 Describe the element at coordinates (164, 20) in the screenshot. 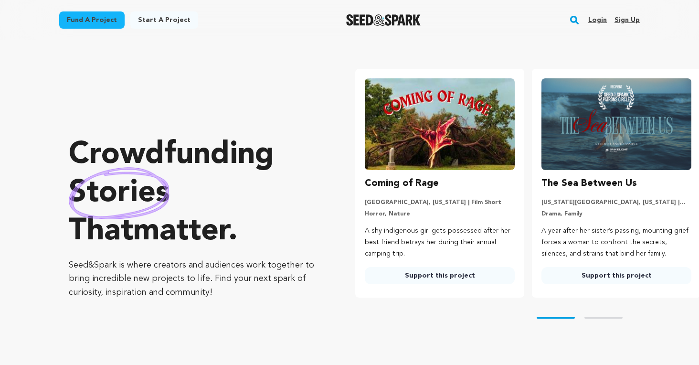

I see `a: Start a project` at that location.